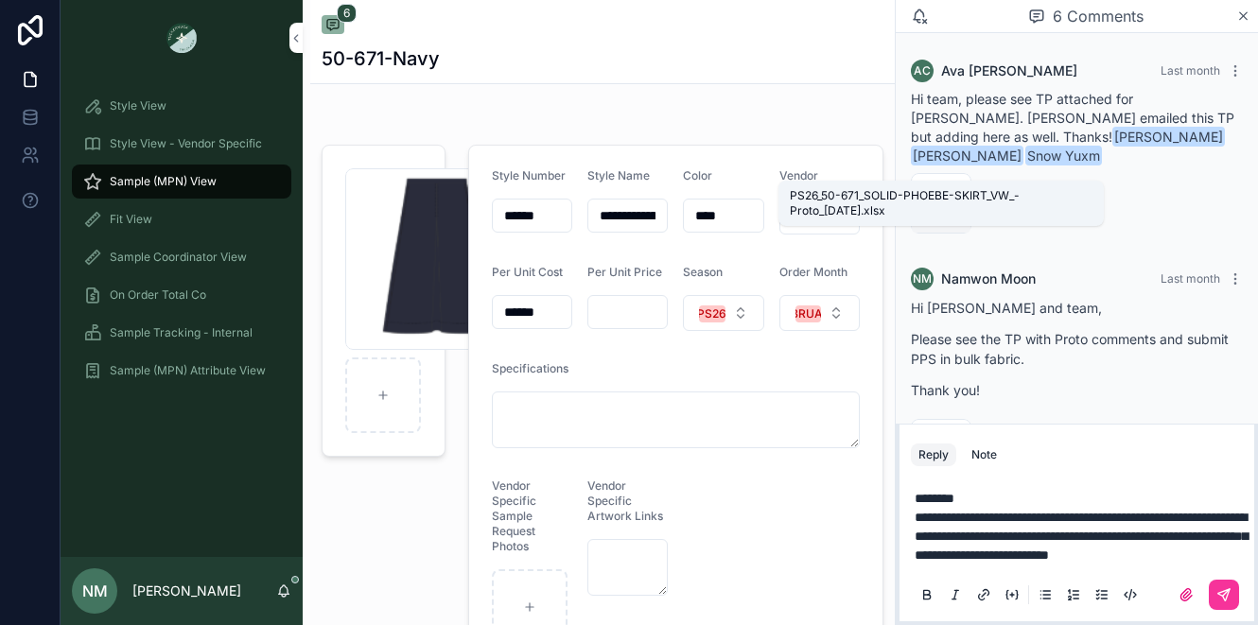  I want to click on a: Sample Tracking - Internal, so click(182, 333).